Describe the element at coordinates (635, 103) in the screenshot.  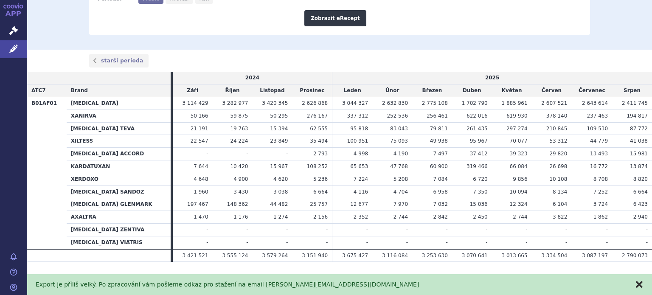
I see `span: 2 411 745` at that location.